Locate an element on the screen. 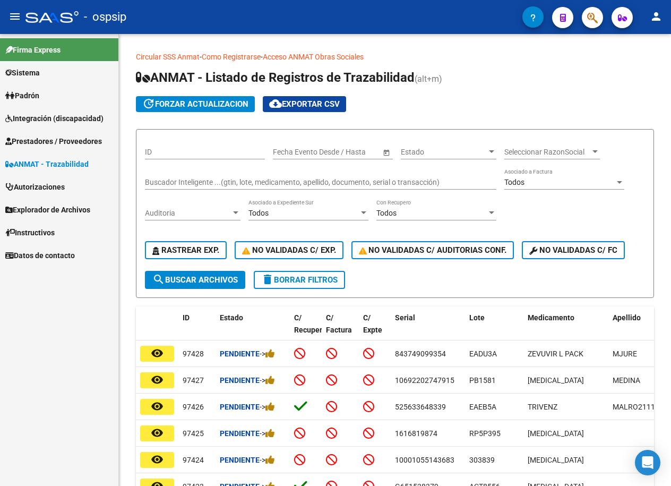 The width and height of the screenshot is (671, 486). span: 1616819874 is located at coordinates (416, 433).